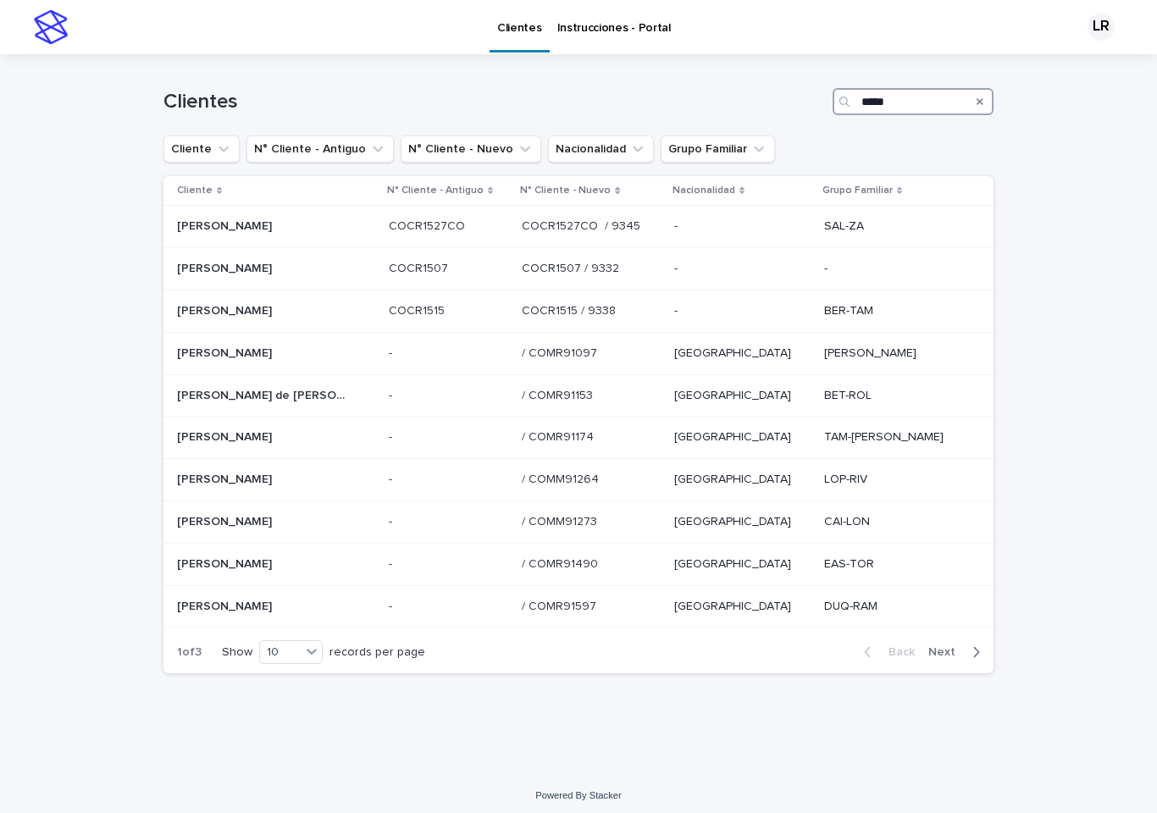 The width and height of the screenshot is (1157, 813). I want to click on p: FEDERICO RESTREPO GARTNER, so click(226, 267).